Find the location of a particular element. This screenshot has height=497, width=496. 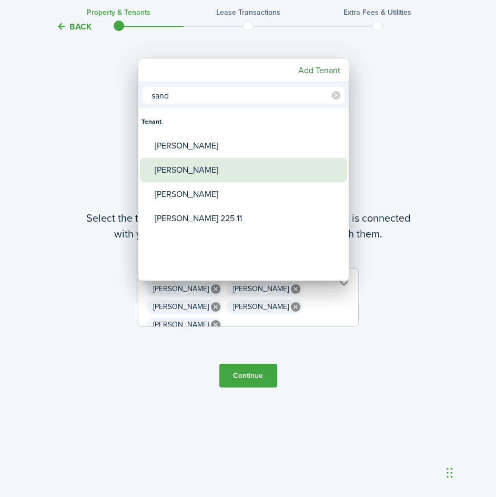

input: Search is located at coordinates (244, 95).